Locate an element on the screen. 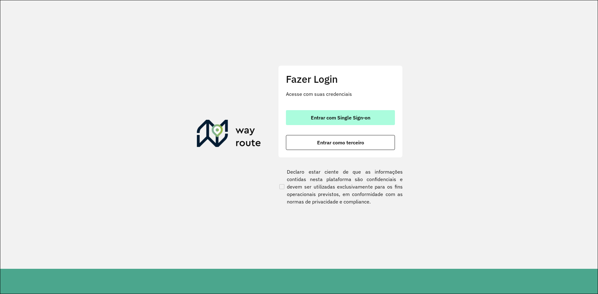  p: Acesse com suas credenciais is located at coordinates (340, 94).